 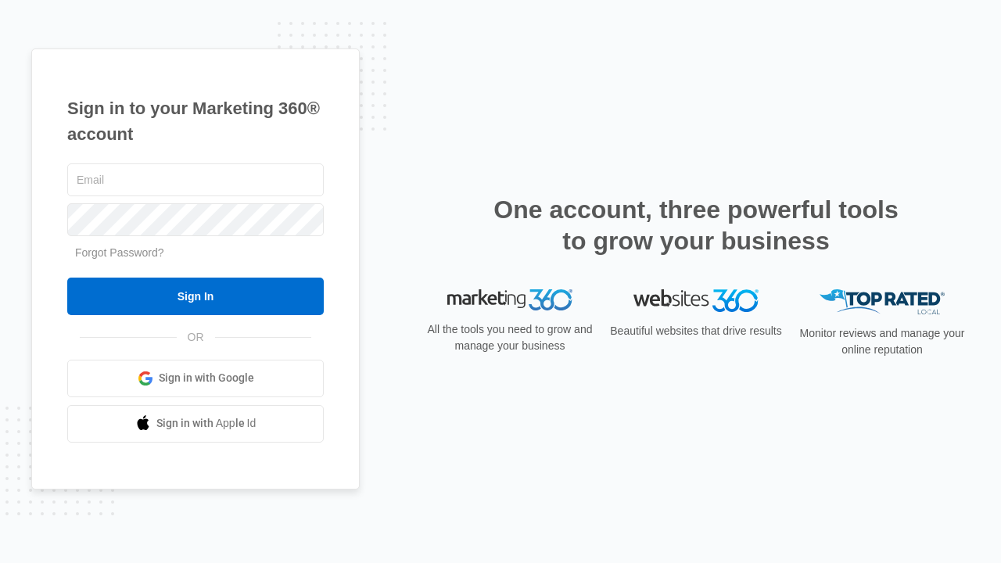 I want to click on a: Sign in with Google, so click(x=195, y=378).